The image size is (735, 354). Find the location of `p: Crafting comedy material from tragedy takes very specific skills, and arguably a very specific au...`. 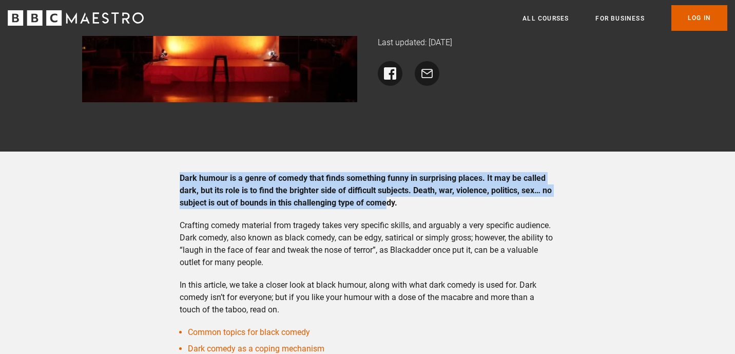

p: Crafting comedy material from tragedy takes very specific skills, and arguably a very specific au... is located at coordinates (367, 244).